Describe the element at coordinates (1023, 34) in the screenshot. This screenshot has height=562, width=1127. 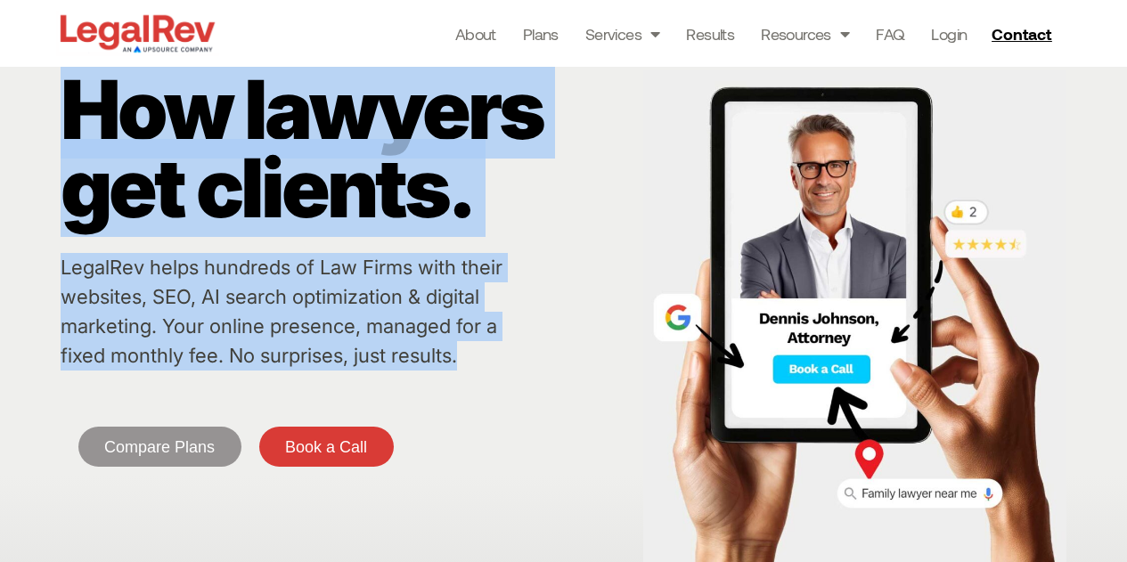
I see `a: Contact` at that location.